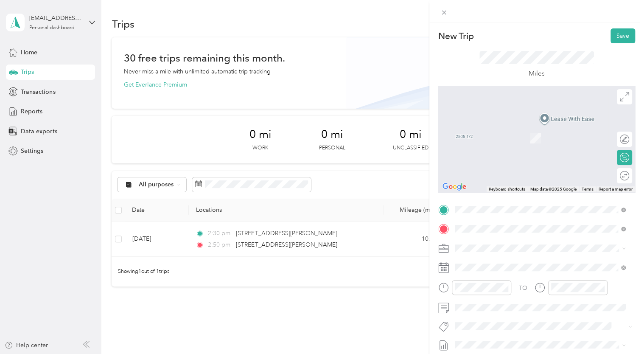  I want to click on div: TO, so click(523, 287).